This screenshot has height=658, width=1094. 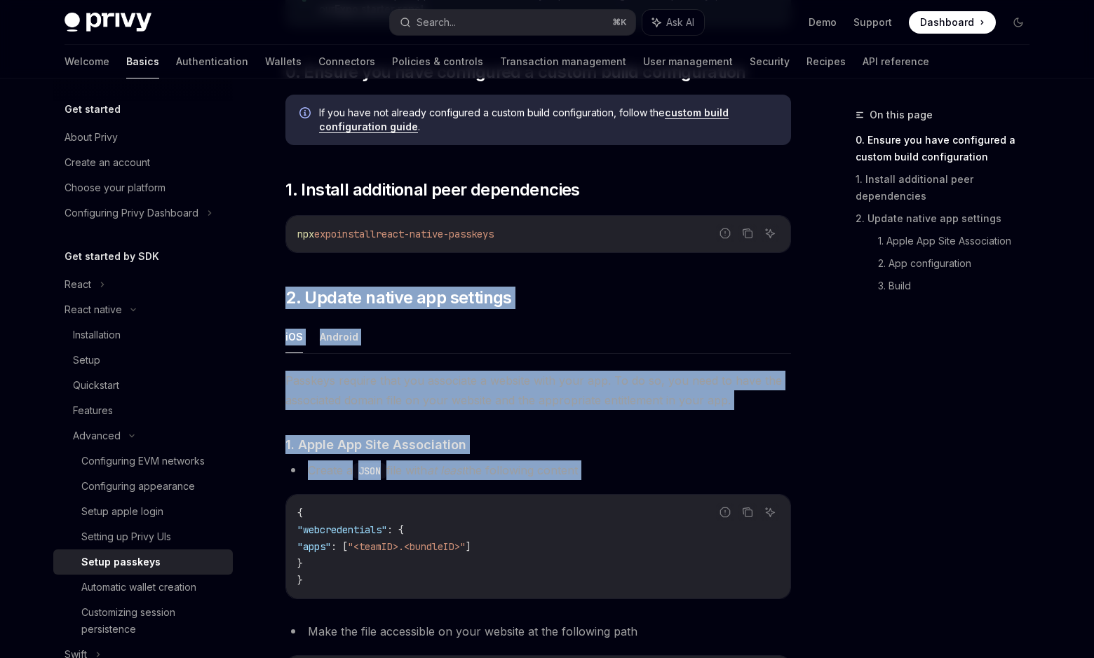 What do you see at coordinates (97, 335) in the screenshot?
I see `div: Installation` at bounding box center [97, 335].